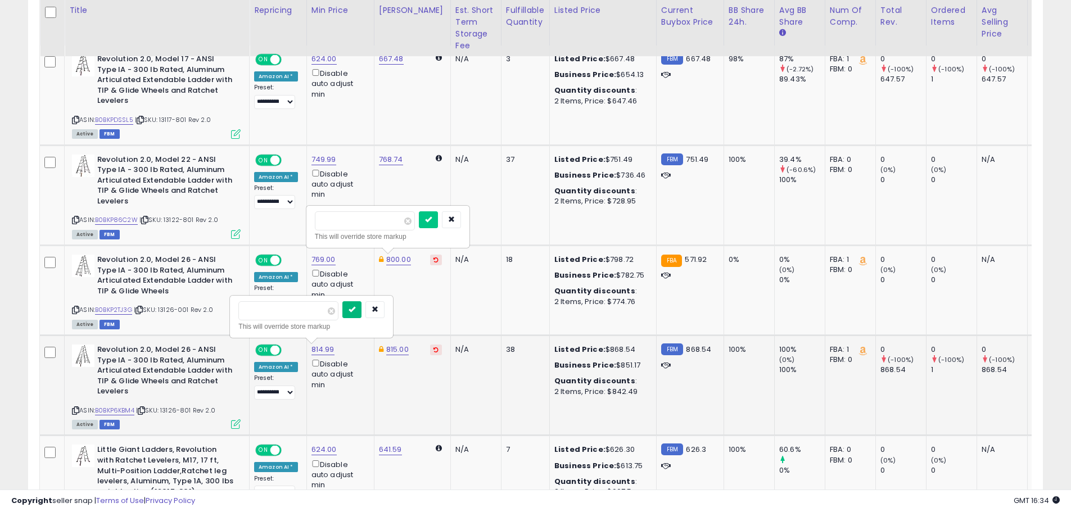 This screenshot has height=512, width=1071. What do you see at coordinates (698, 58) in the screenshot?
I see `span: 667.48` at bounding box center [698, 58].